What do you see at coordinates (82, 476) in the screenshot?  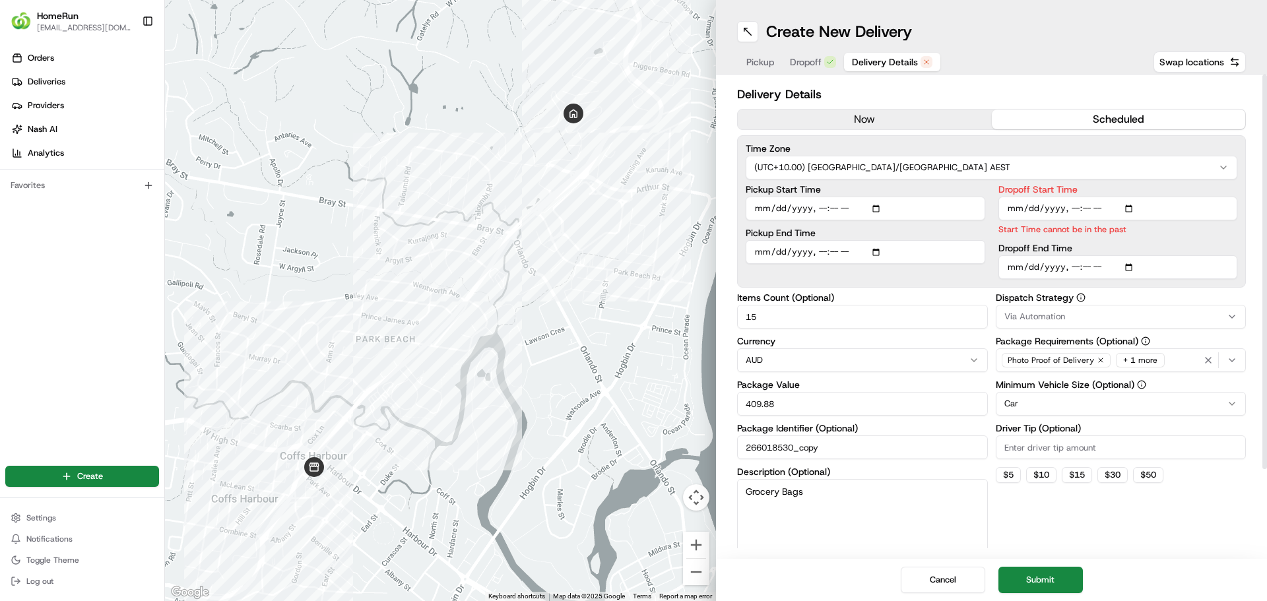 I see `button: Create` at bounding box center [82, 476].